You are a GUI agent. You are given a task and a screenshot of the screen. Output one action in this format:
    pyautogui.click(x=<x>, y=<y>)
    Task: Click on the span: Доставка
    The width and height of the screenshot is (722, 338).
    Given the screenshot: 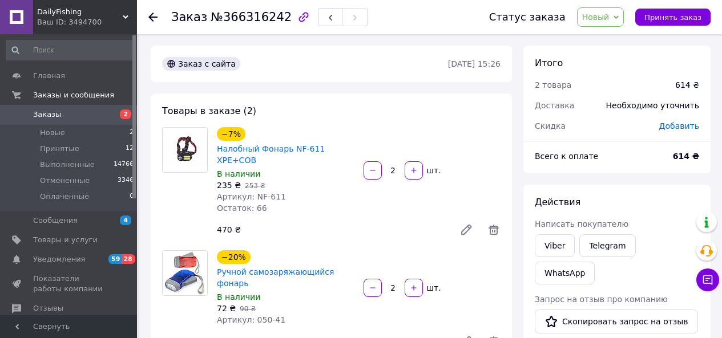 What is the action you would take?
    pyautogui.click(x=554, y=106)
    